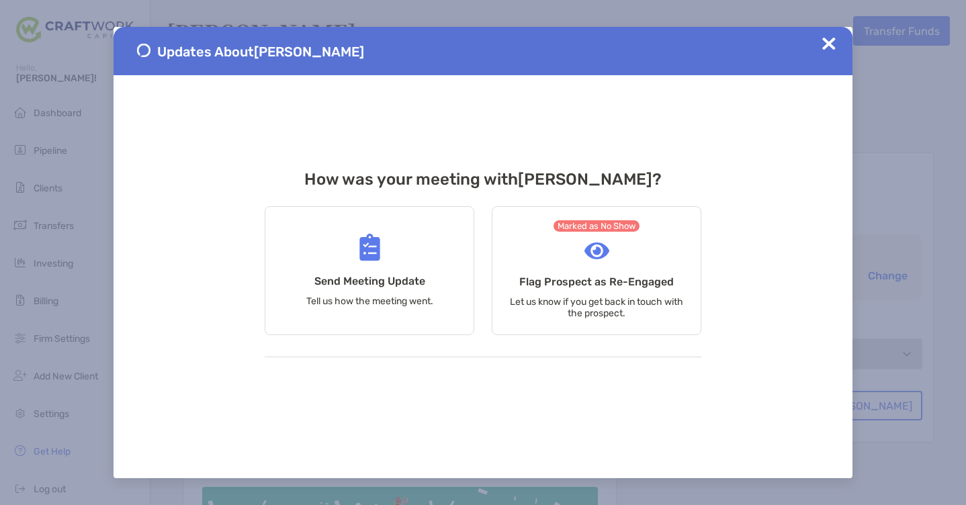  I want to click on img: Close Updates Zoe, so click(829, 44).